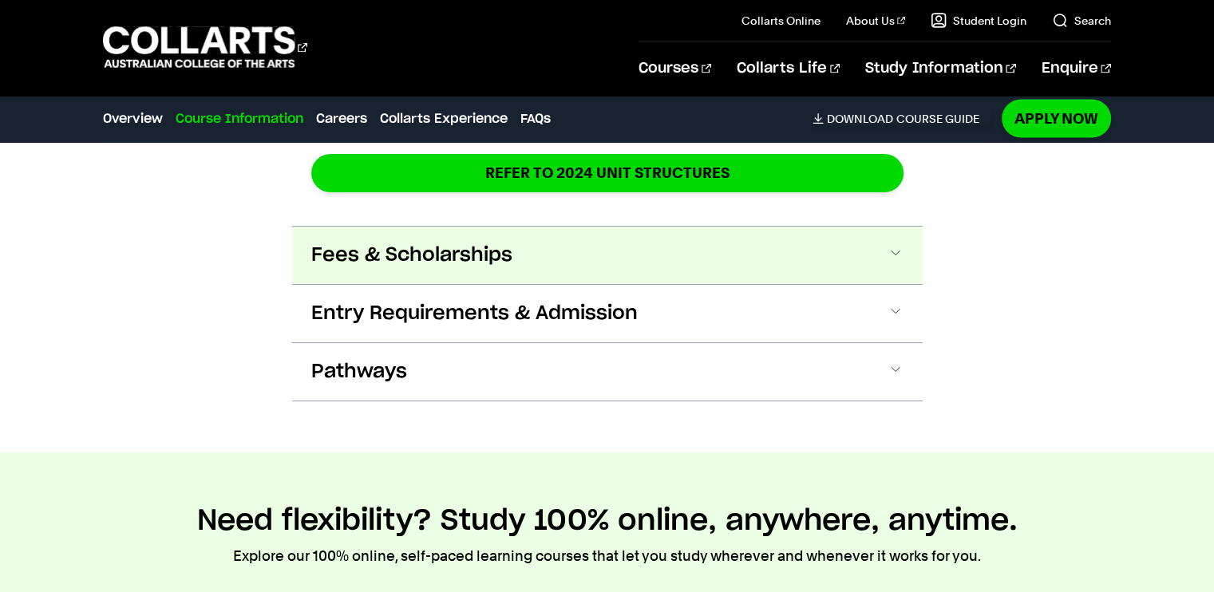  I want to click on a: Apply Now, so click(1056, 118).